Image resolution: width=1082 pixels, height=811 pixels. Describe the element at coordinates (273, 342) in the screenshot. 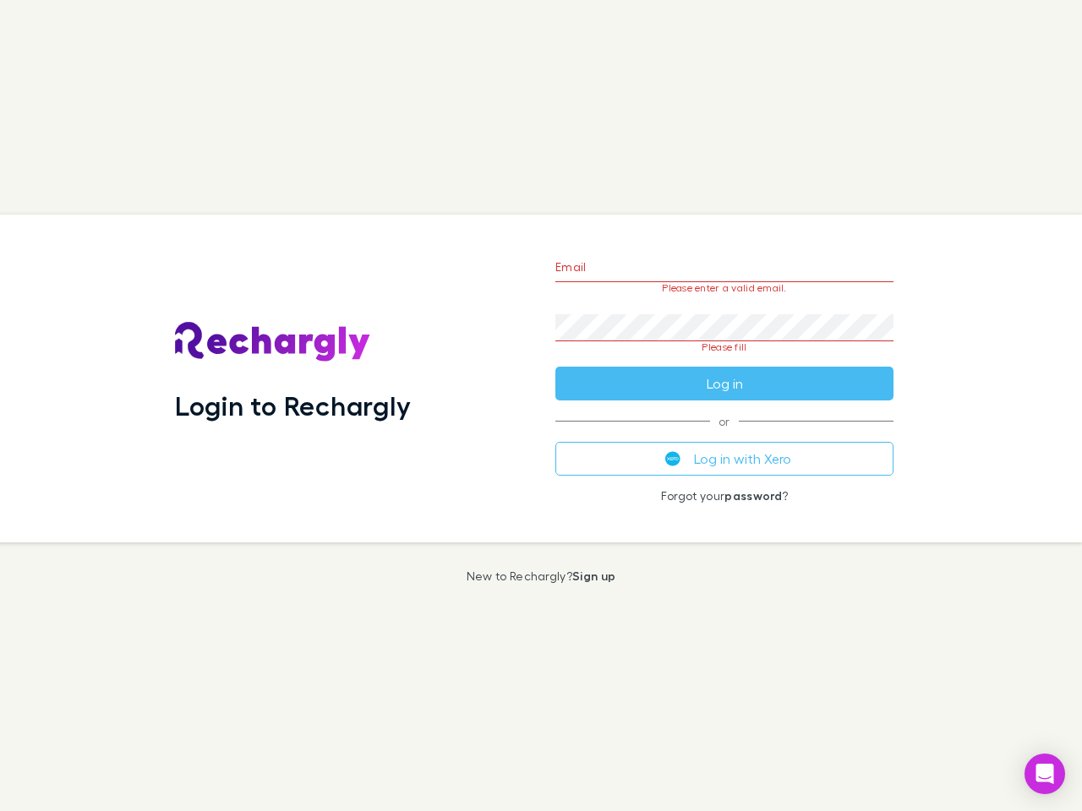

I see `img: Rechargly's Logo` at that location.